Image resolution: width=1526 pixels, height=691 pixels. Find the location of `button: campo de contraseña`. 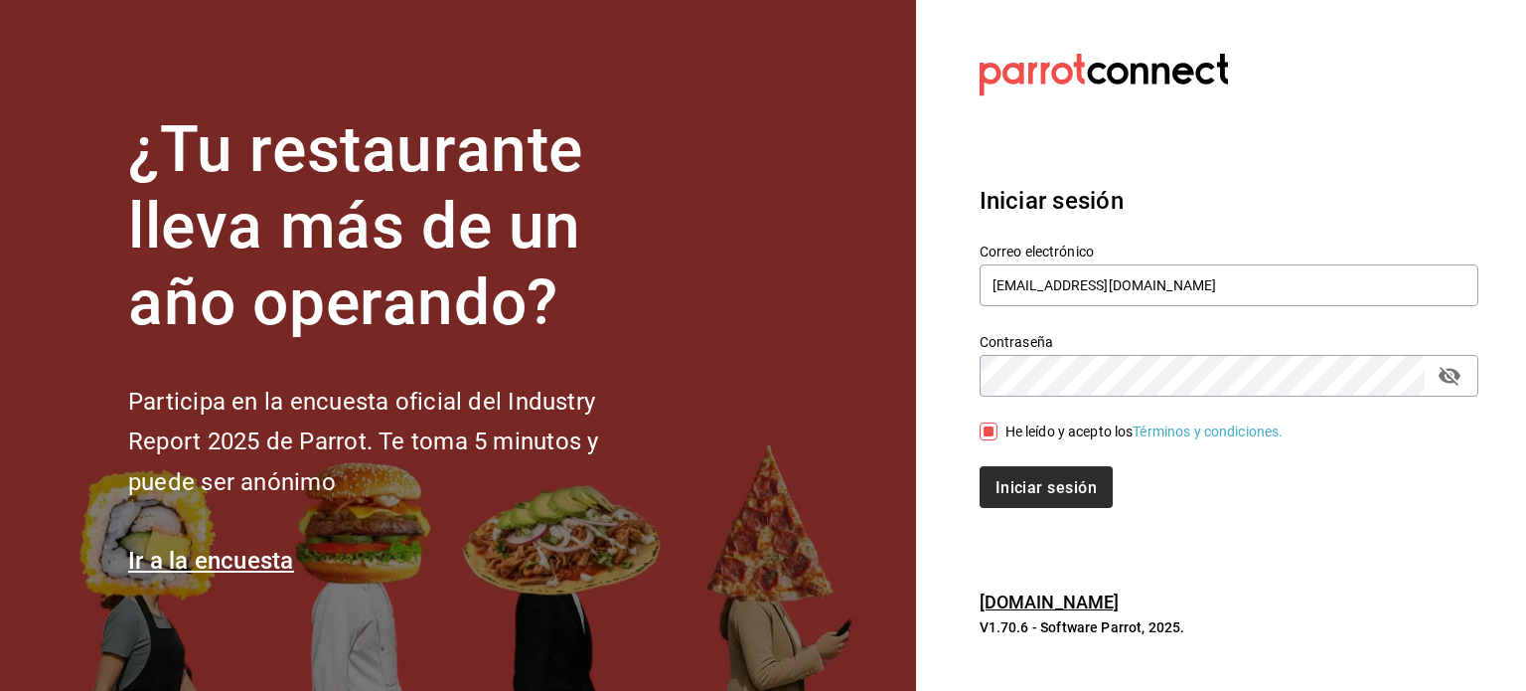

button: campo de contraseña is located at coordinates (1450, 376).